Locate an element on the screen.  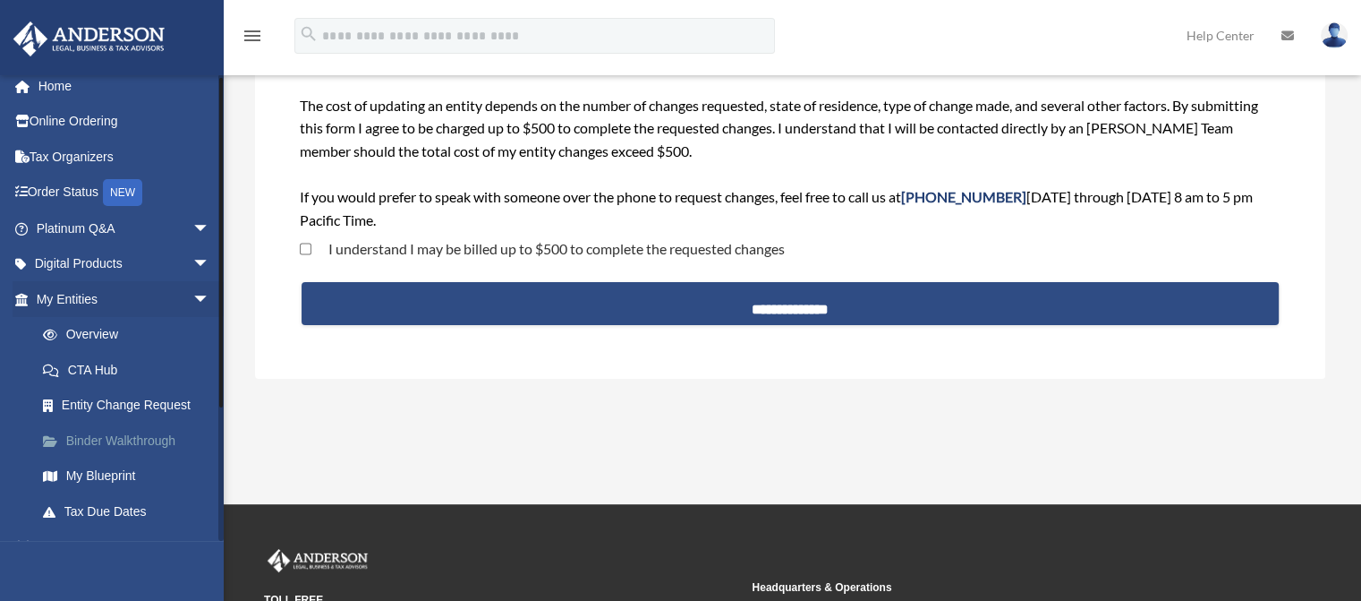
span: arrow_drop_up is located at coordinates (210, 547).